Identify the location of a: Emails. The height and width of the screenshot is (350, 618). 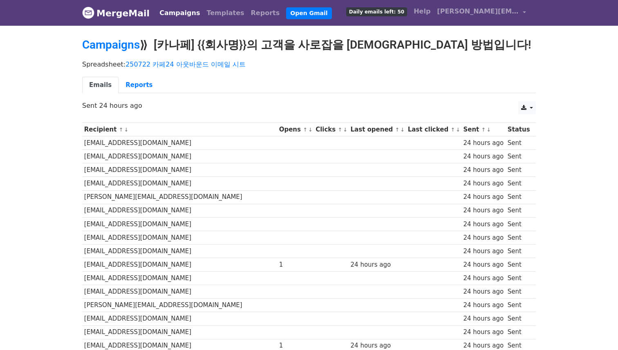
(100, 85).